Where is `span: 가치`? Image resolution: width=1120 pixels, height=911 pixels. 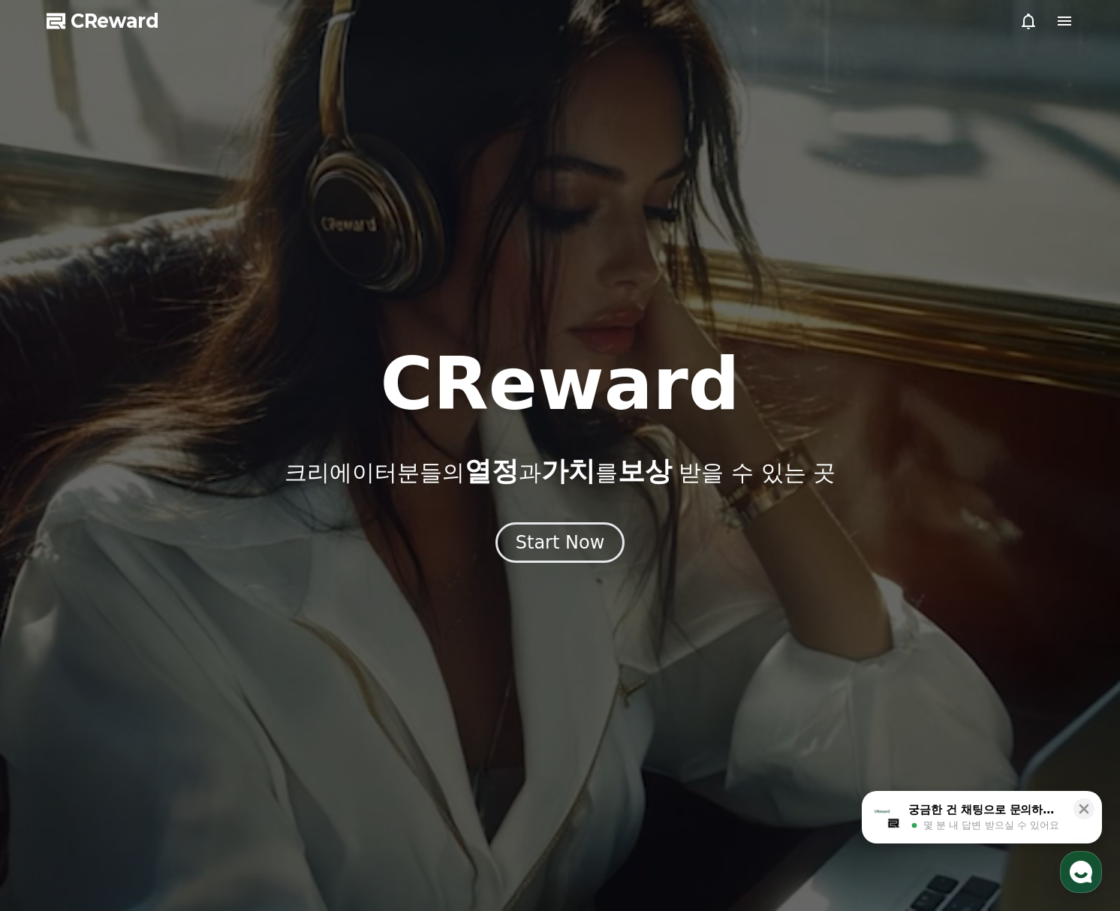 span: 가치 is located at coordinates (568, 471).